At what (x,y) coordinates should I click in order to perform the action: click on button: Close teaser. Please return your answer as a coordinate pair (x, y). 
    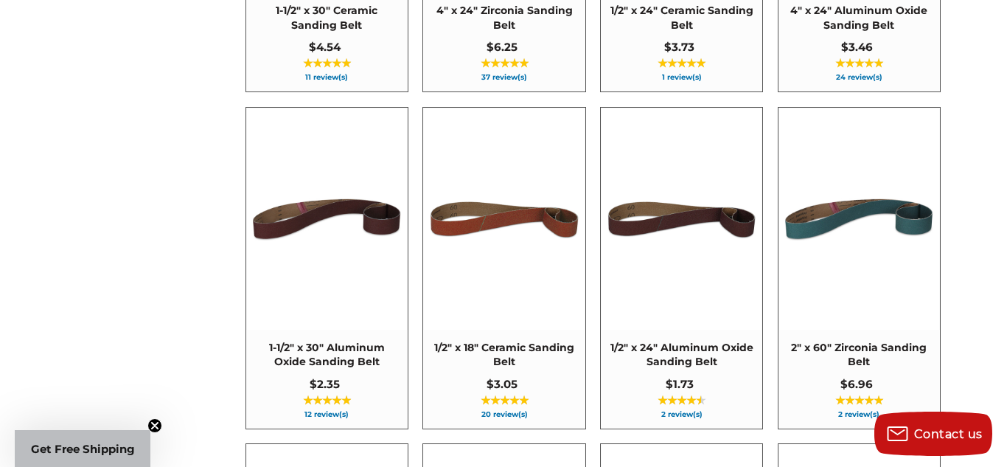
    Looking at the image, I should click on (155, 425).